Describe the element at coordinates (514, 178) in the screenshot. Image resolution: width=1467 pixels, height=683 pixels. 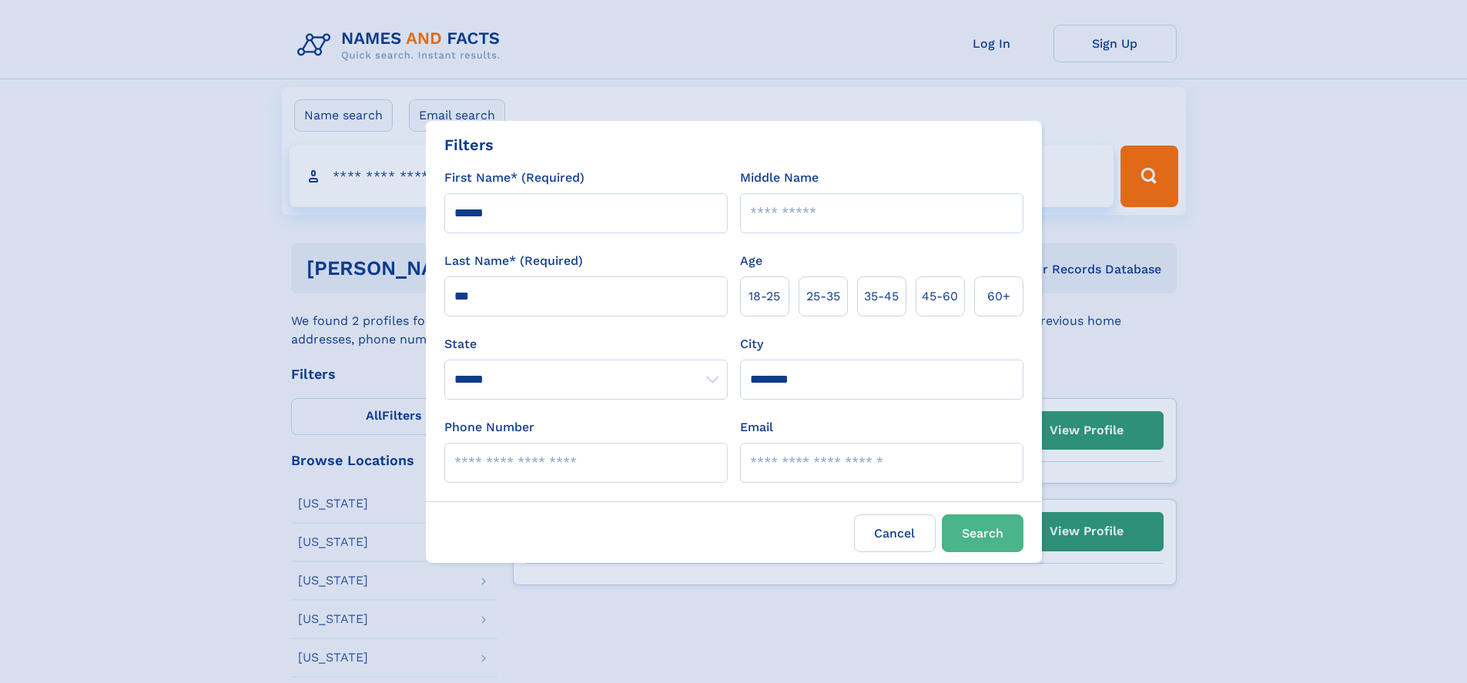
I see `label: First Name* (Required)` at that location.